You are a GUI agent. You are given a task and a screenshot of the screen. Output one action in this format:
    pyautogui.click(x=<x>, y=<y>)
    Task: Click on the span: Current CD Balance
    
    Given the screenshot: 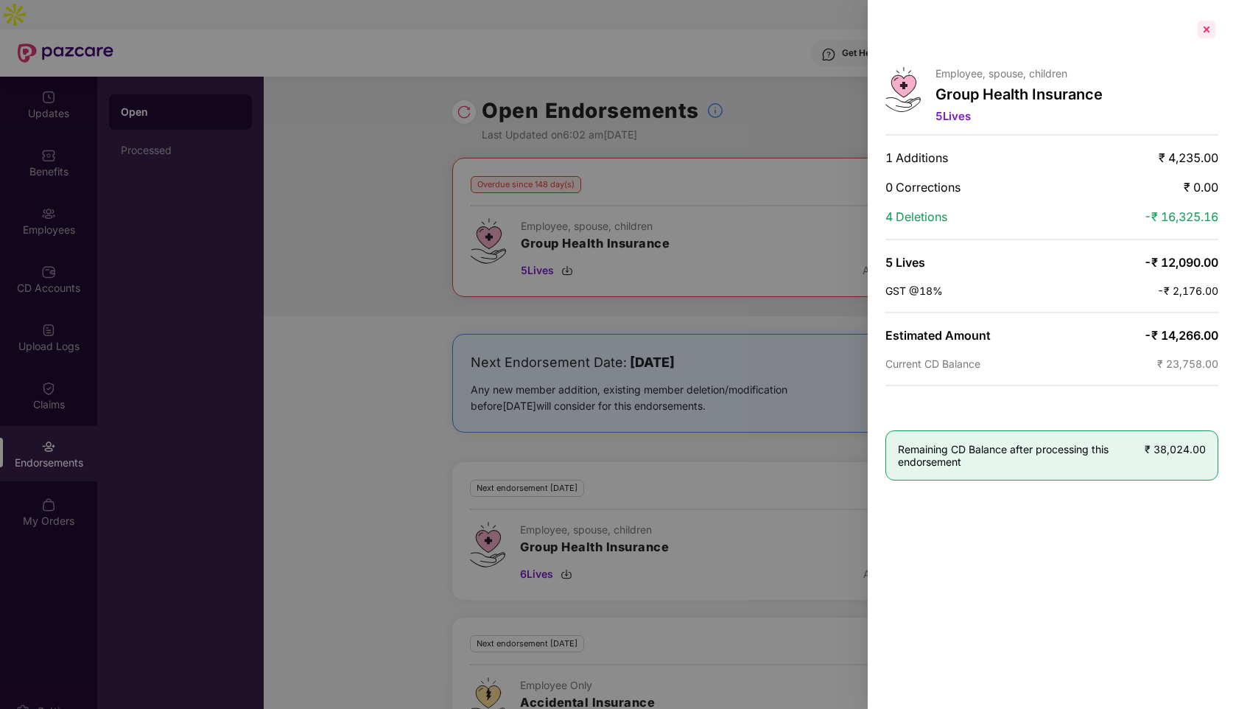 What is the action you would take?
    pyautogui.click(x=932, y=363)
    